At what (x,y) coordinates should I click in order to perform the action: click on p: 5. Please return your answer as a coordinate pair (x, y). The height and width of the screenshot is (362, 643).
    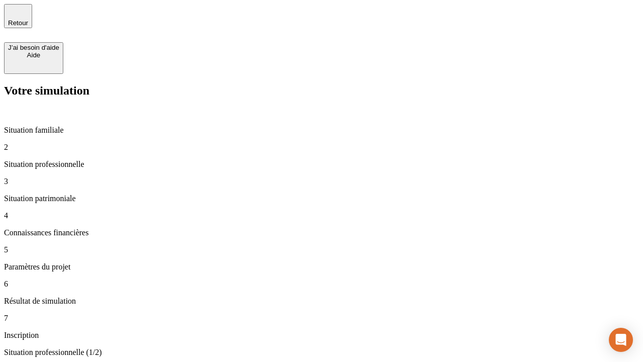
    Looking at the image, I should click on (322, 250).